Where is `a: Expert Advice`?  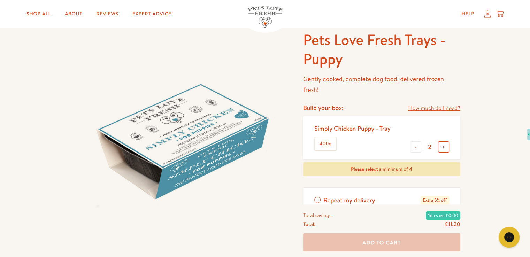
a: Expert Advice is located at coordinates (152, 14).